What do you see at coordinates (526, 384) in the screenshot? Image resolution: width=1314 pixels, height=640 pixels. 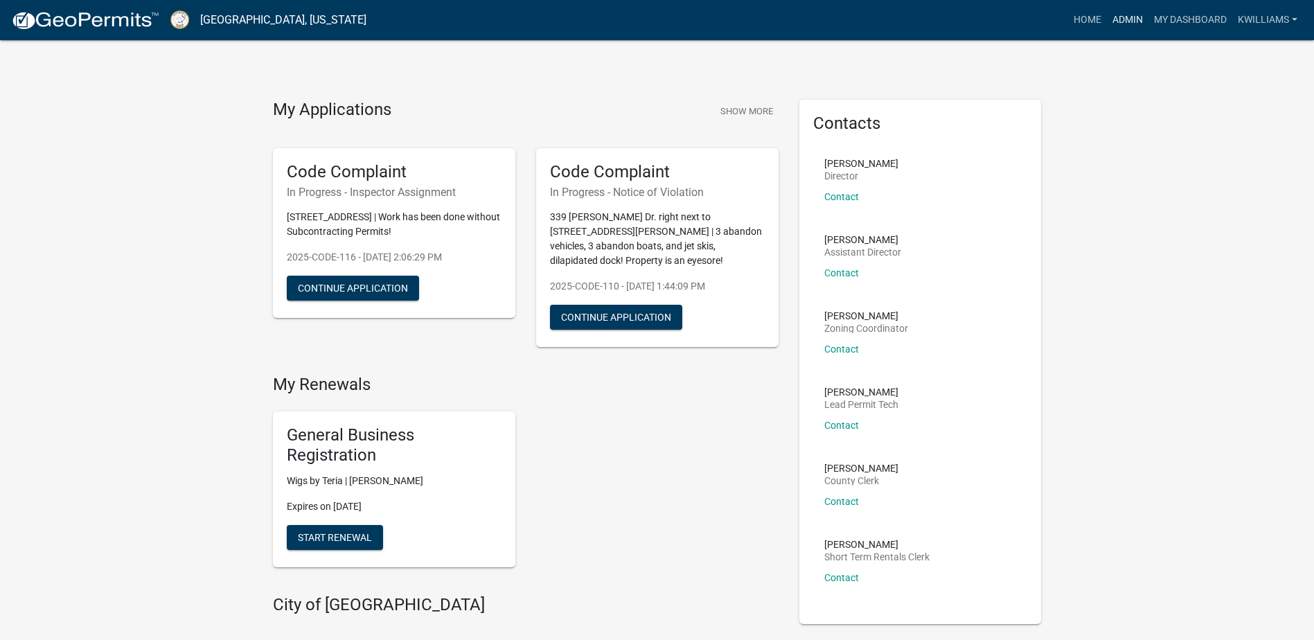 I see `h4: My Renewals` at bounding box center [526, 384].